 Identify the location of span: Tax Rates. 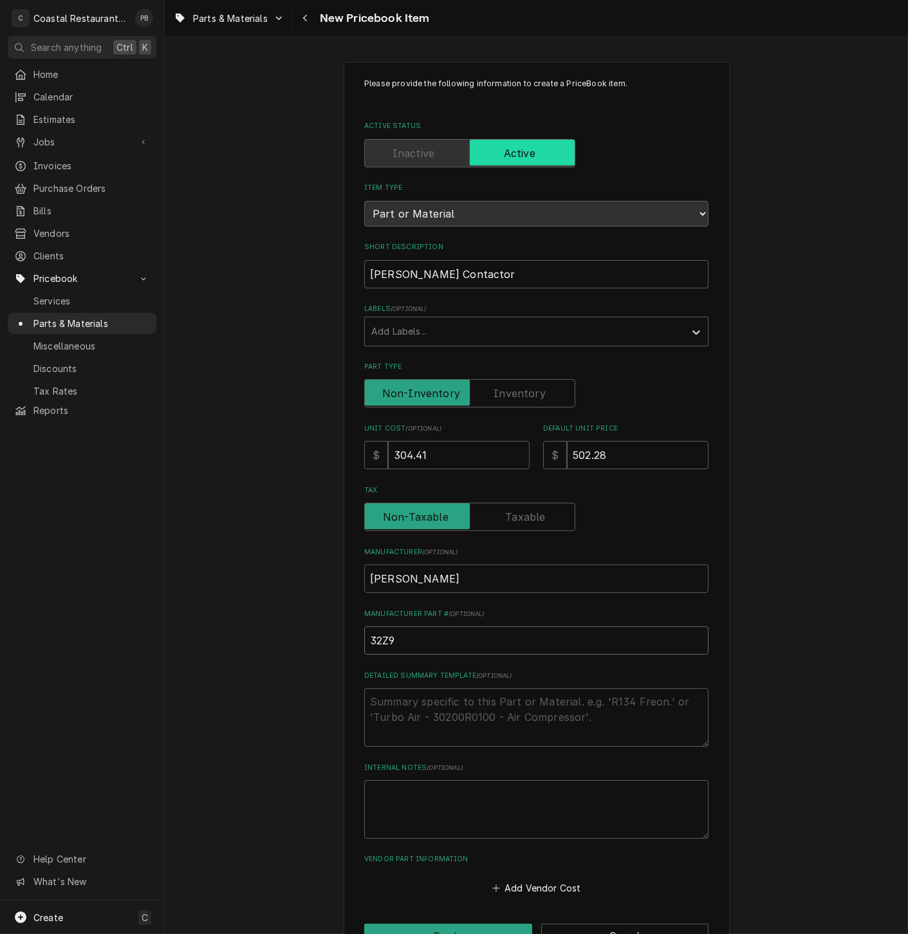
(91, 391).